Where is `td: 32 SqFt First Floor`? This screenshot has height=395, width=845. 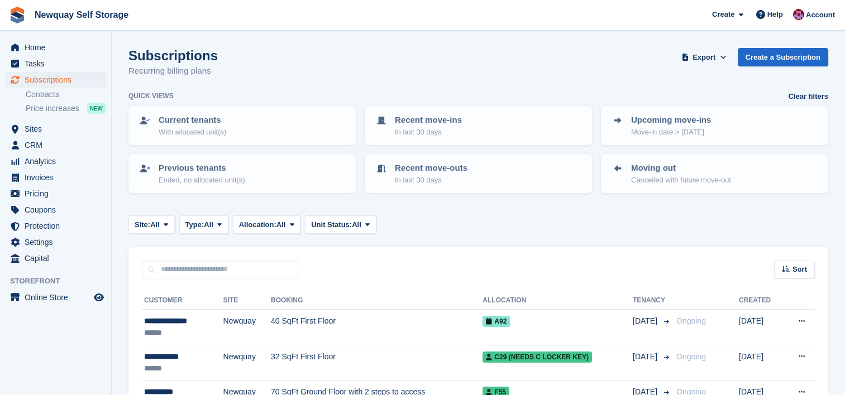 td: 32 SqFt First Floor is located at coordinates (376, 363).